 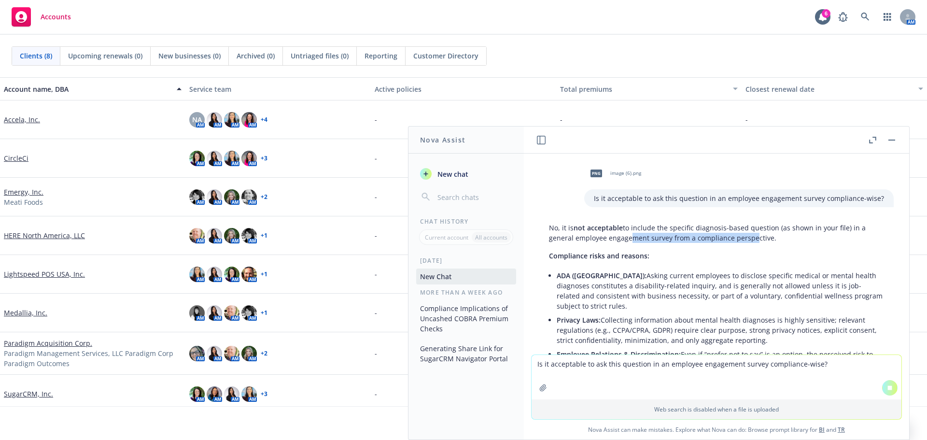 I want to click on span: Accounts, so click(x=56, y=17).